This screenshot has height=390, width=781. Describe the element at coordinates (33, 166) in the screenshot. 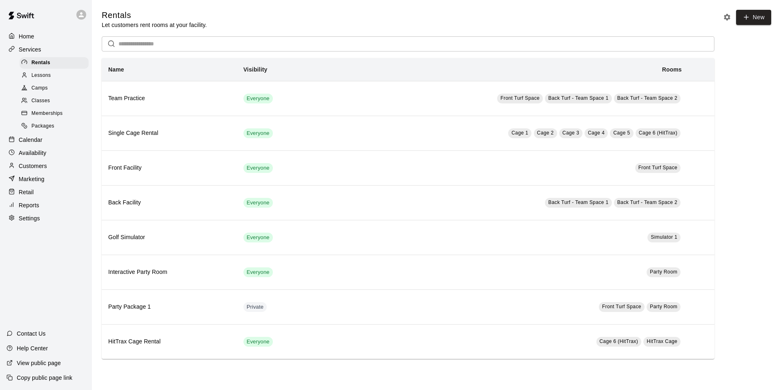

I see `p: Customers` at that location.